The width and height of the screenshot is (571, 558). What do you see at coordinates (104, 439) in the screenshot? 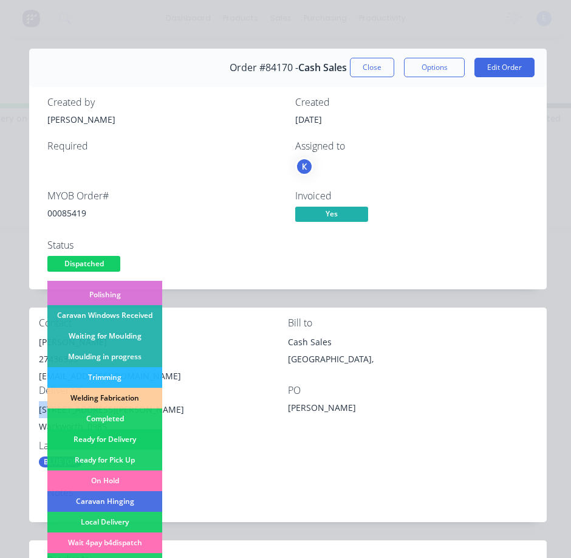
I see `div: Ready for Delivery` at bounding box center [104, 439].